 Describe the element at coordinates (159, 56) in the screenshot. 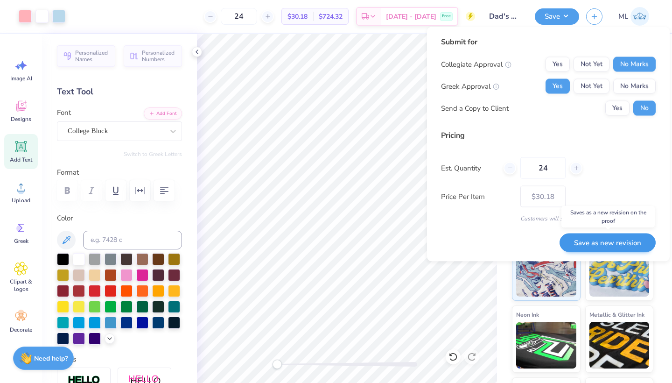

I see `span: Personalized Numbers` at that location.